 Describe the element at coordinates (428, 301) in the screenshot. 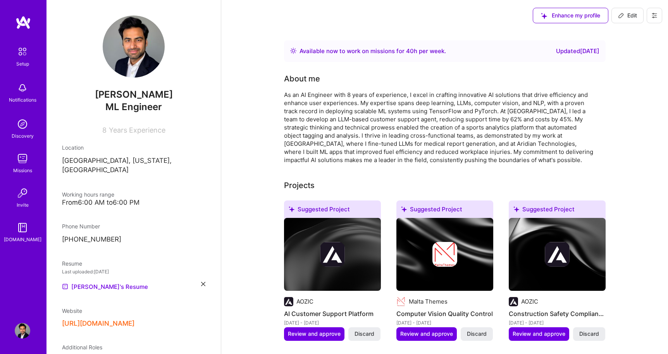

I see `div: Malta Themes` at that location.